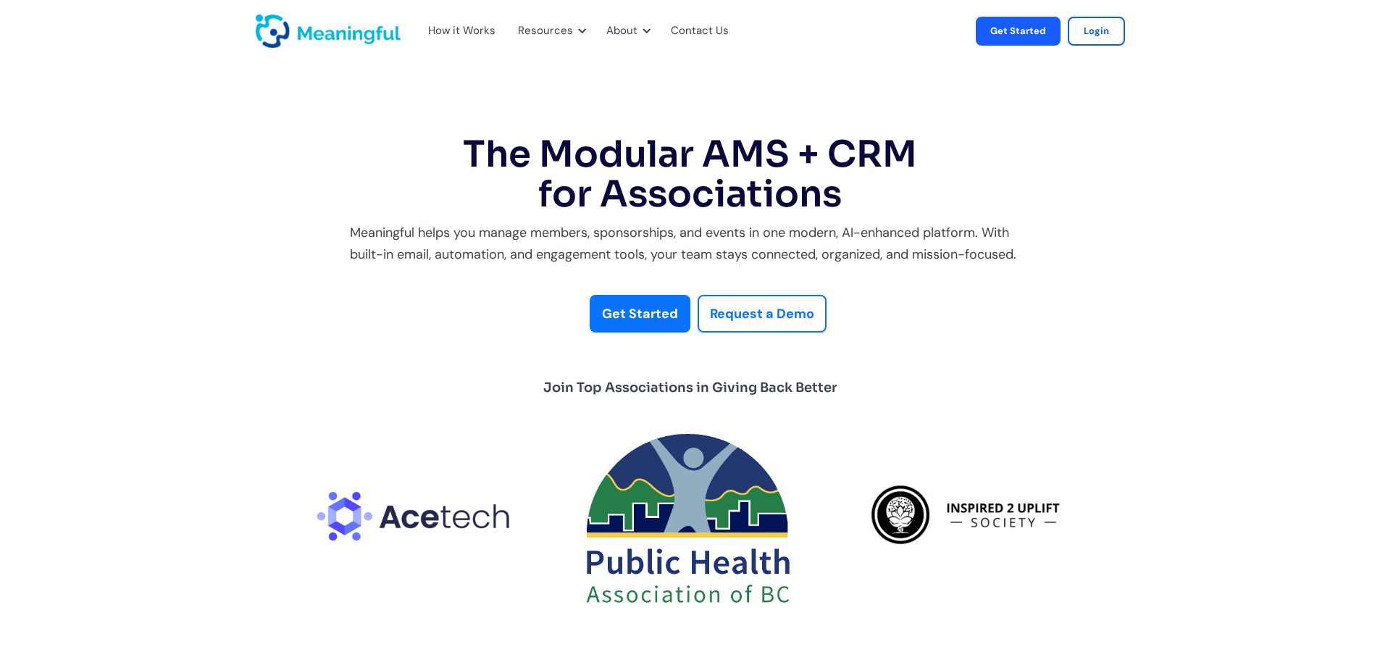 The height and width of the screenshot is (660, 1380). Describe the element at coordinates (690, 175) in the screenshot. I see `h1: The Modular AMS + CRM for Associations` at that location.